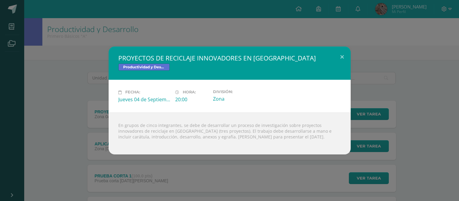  I want to click on span: Productividad y Desarrollo, so click(144, 67).